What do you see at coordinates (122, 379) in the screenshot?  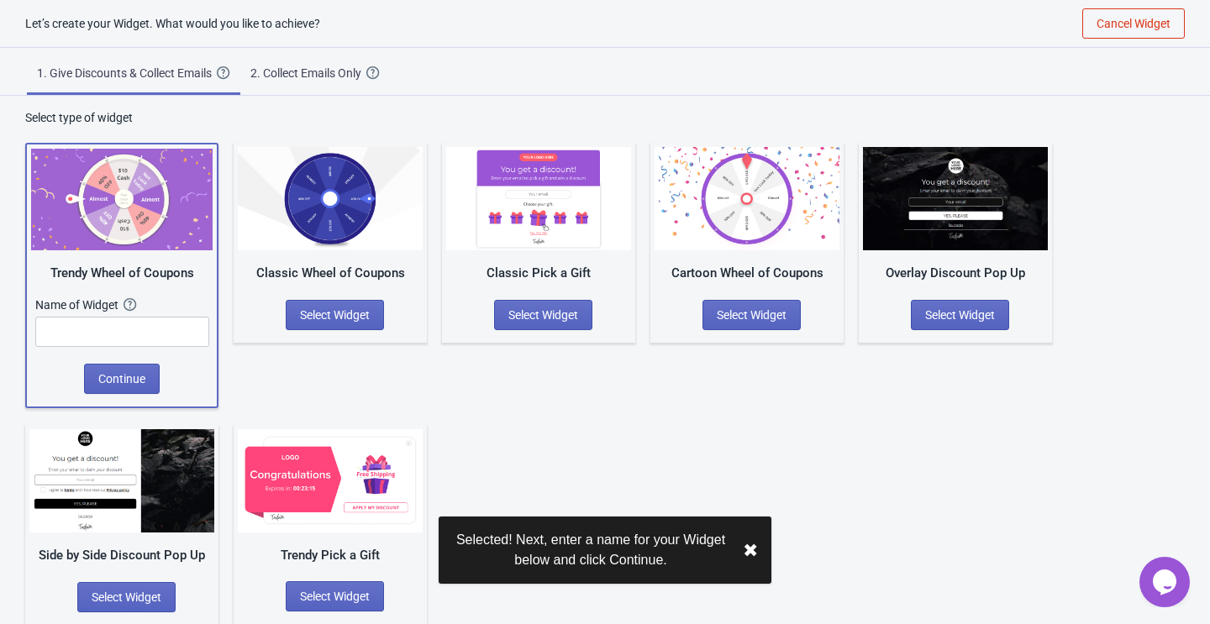 I see `span: Continue` at bounding box center [122, 379].